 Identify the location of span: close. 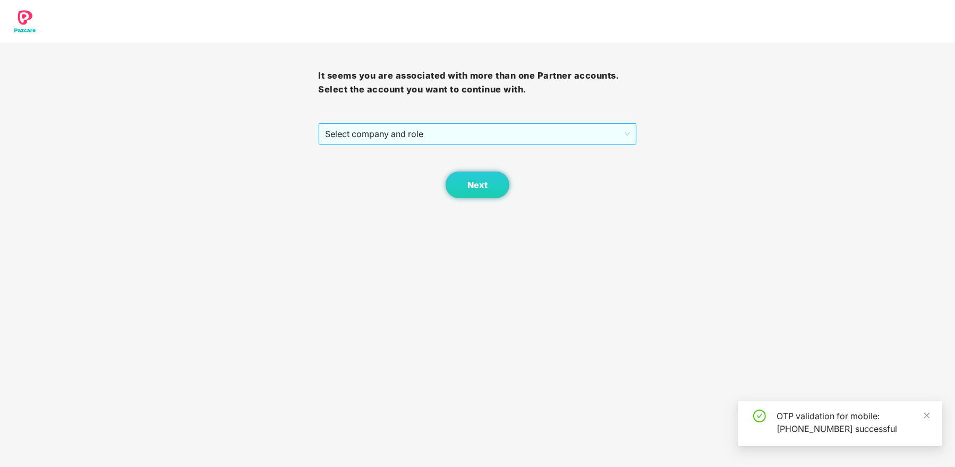
(927, 416).